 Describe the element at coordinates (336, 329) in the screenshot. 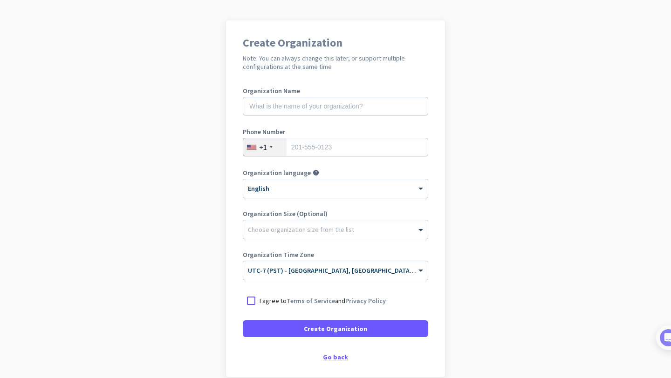

I see `button: Create Organization` at that location.